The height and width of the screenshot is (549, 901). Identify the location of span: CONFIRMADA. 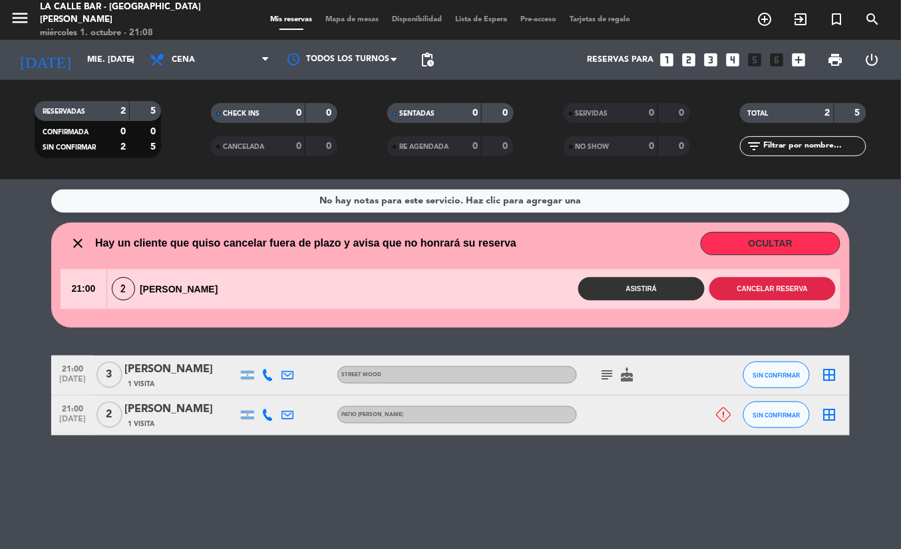
(65, 132).